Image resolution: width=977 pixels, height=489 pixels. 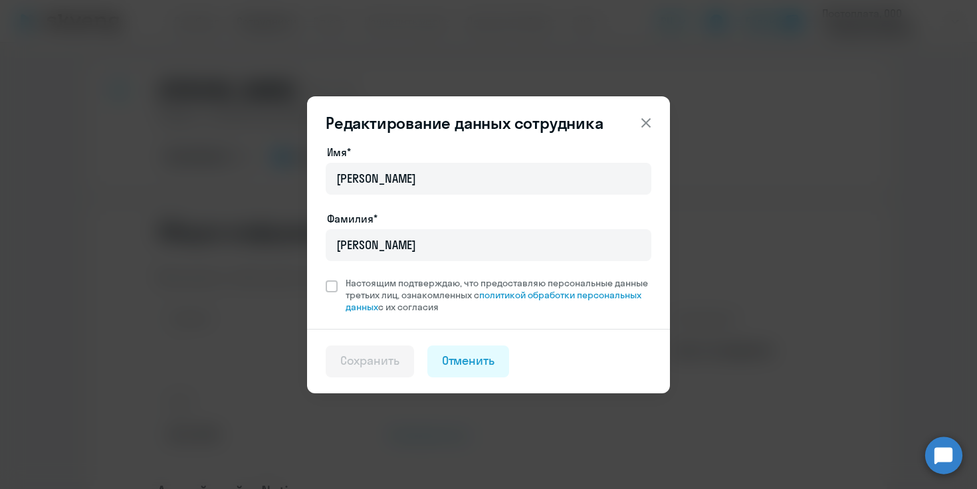 What do you see at coordinates (369, 361) in the screenshot?
I see `div: Сохранить` at bounding box center [369, 361].